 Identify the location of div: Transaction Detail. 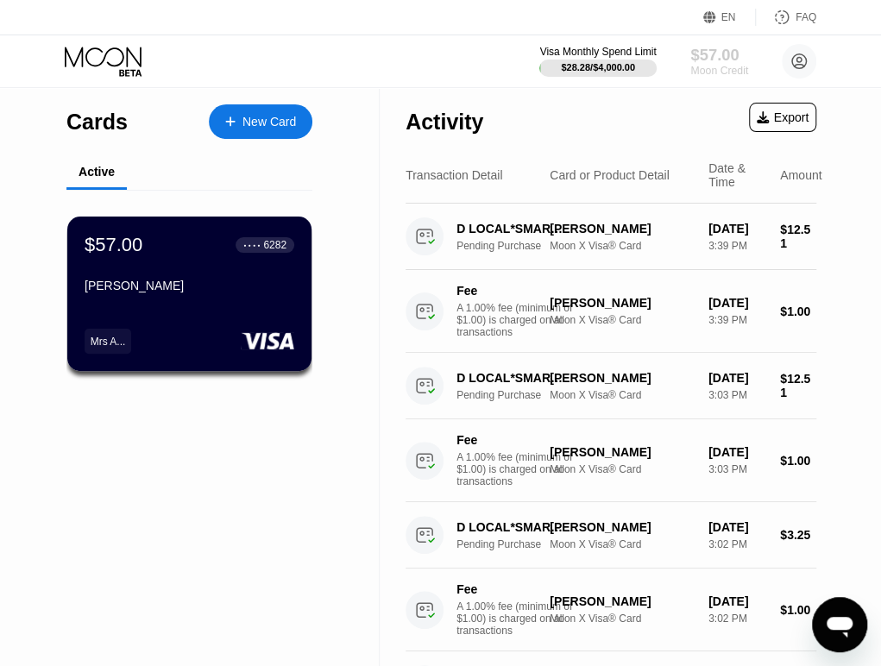
(454, 175).